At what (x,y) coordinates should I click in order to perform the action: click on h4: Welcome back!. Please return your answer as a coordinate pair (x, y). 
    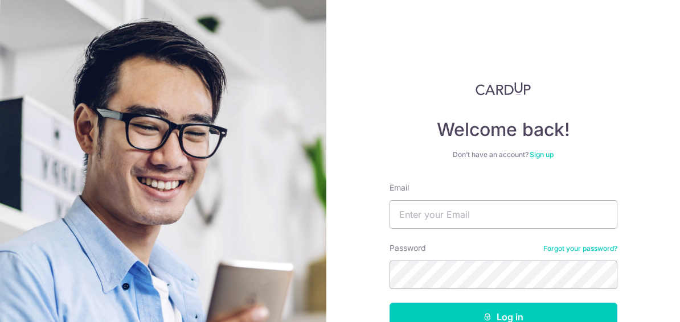
    Looking at the image, I should click on (503, 130).